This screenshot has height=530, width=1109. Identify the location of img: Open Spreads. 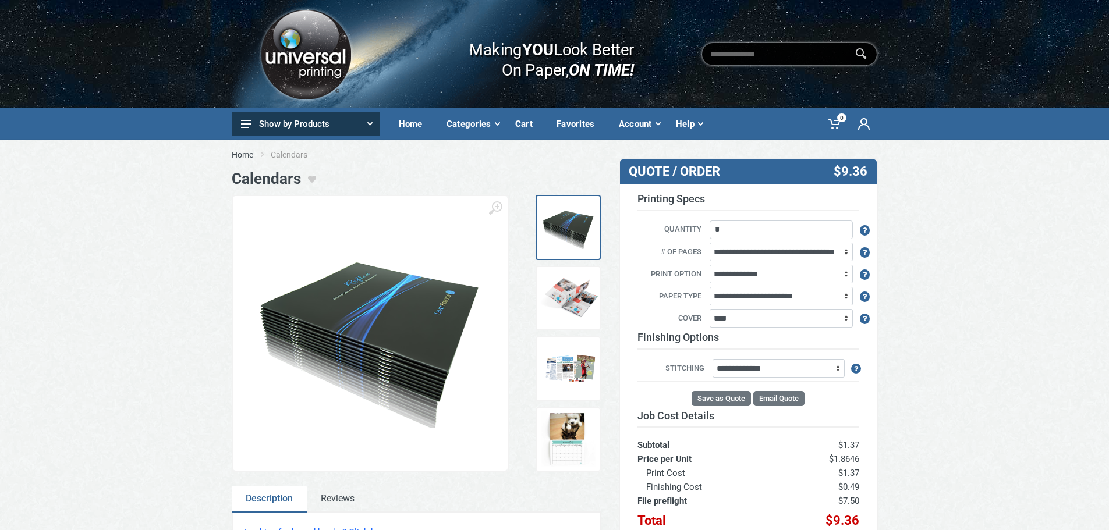
(568, 299).